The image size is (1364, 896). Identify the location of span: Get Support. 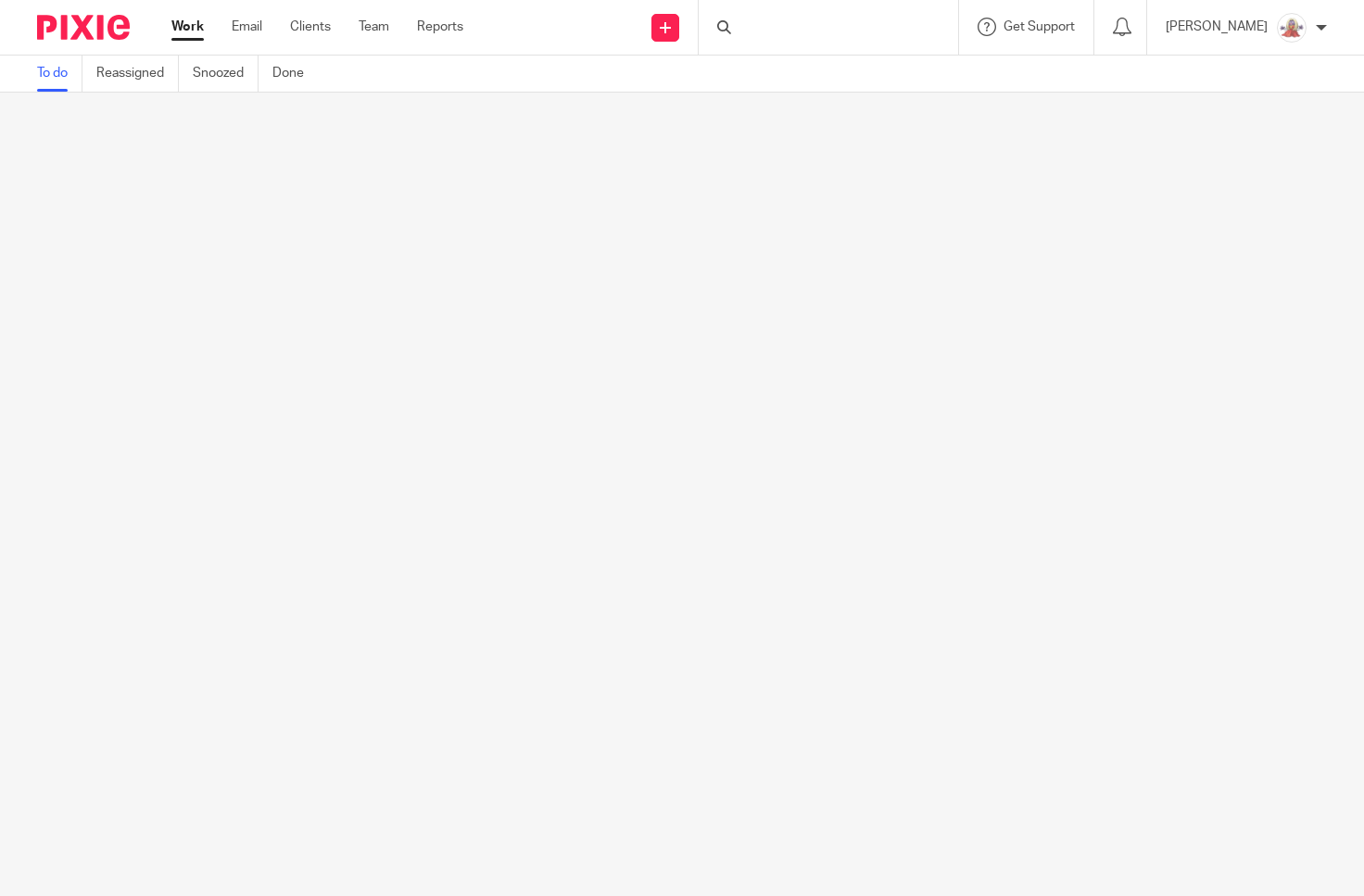
(1038, 27).